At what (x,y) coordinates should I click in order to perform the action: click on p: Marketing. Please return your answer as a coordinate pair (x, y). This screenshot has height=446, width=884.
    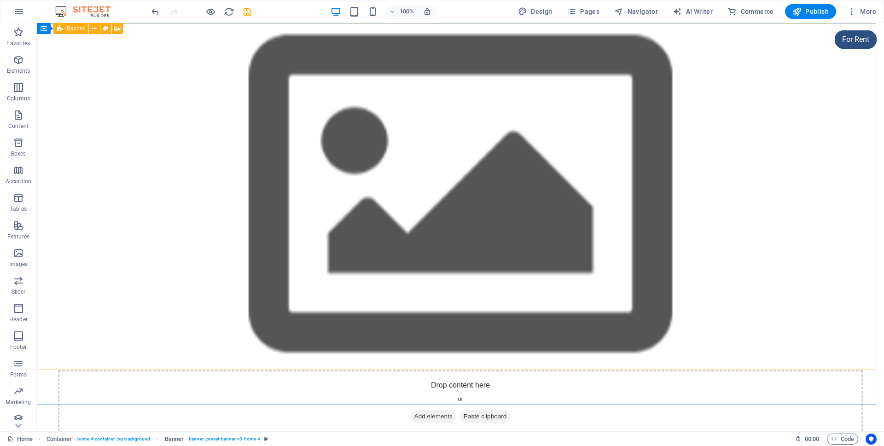
    Looking at the image, I should click on (18, 403).